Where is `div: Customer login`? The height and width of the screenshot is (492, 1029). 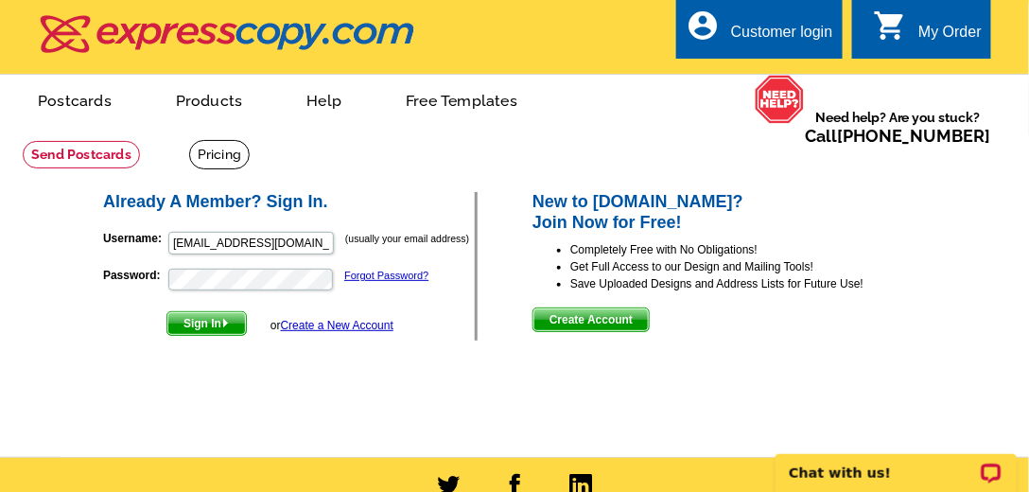
div: Customer login is located at coordinates (782, 37).